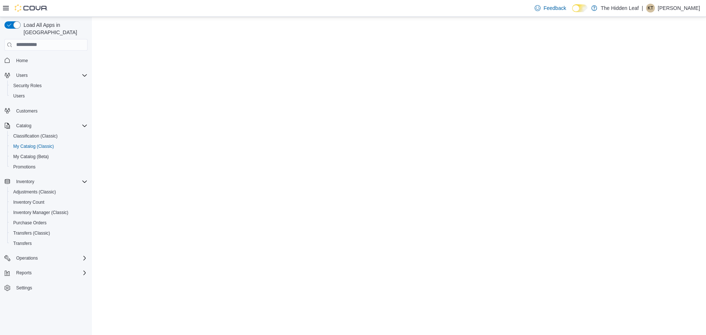 The height and width of the screenshot is (335, 706). What do you see at coordinates (33, 146) in the screenshot?
I see `a: My Catalog (Classic)` at bounding box center [33, 146].